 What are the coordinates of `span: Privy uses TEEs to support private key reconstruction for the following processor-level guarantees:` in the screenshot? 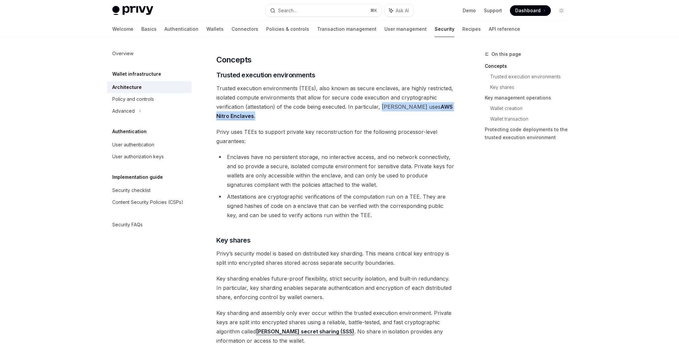 It's located at (335, 136).